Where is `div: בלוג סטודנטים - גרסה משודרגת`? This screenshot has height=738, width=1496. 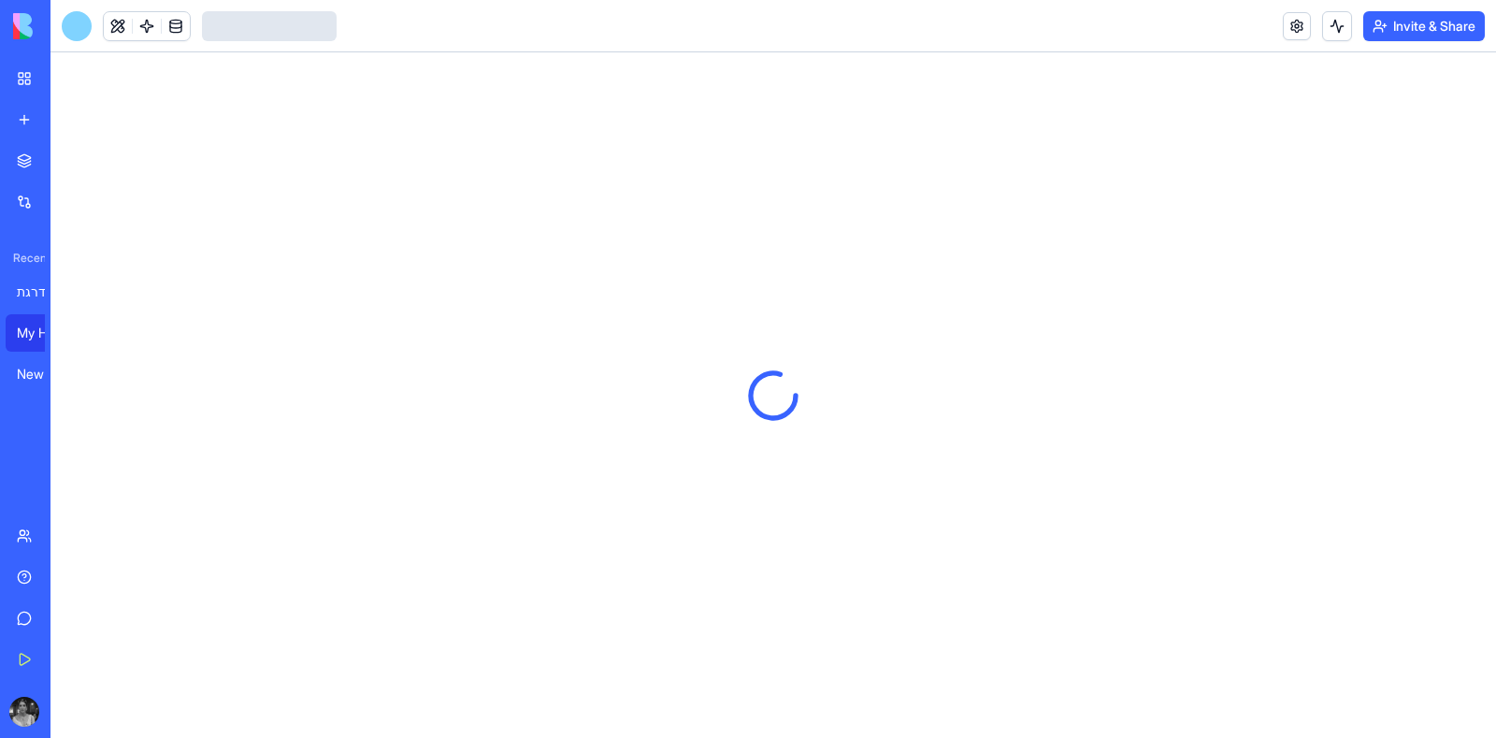
div: בלוג סטודנטים - גרסה משודרגת is located at coordinates (43, 292).